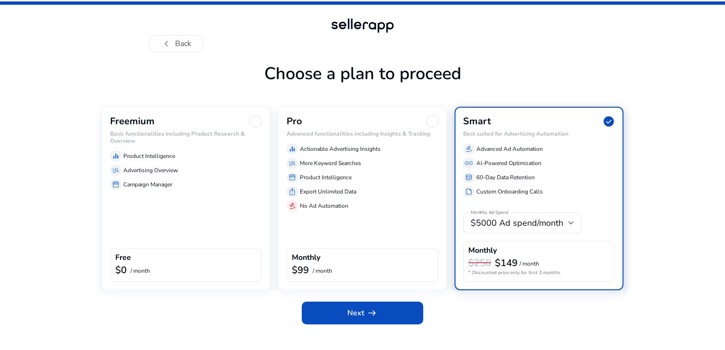  Describe the element at coordinates (150, 170) in the screenshot. I see `p: Advertising Overview` at that location.